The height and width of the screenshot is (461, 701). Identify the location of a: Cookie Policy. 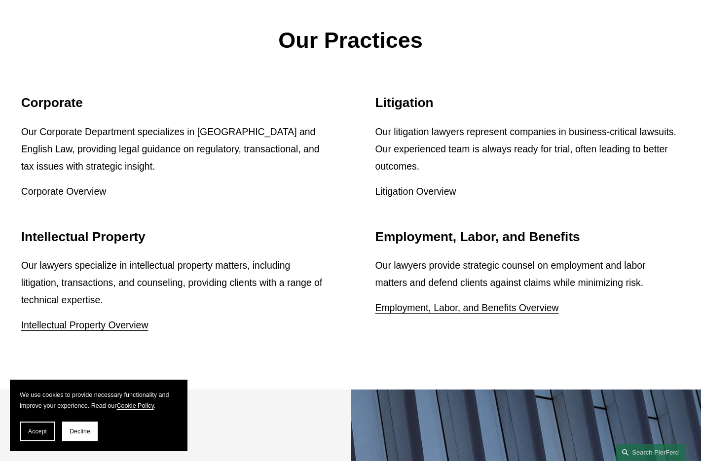
(135, 406).